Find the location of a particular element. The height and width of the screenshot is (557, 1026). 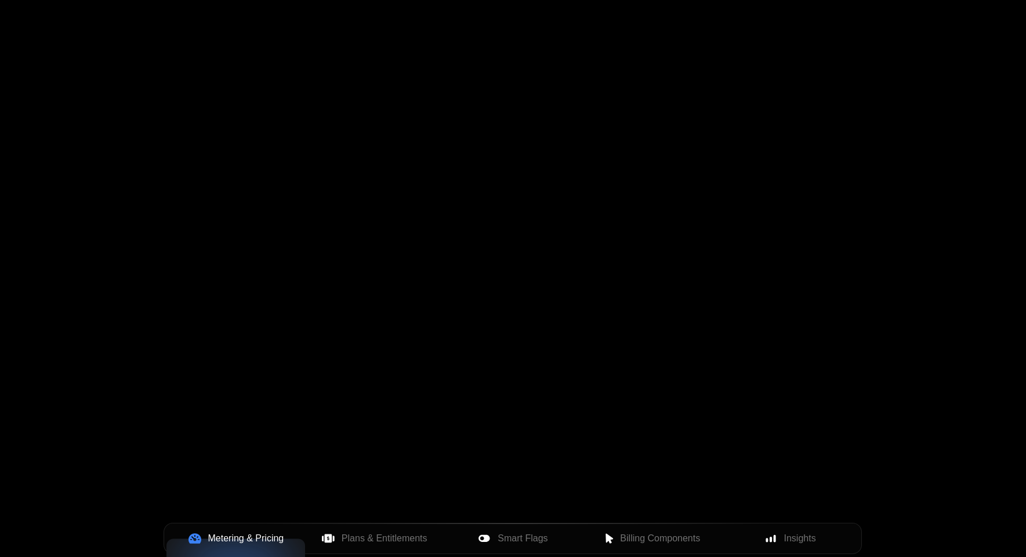

span: Plans & Entitlements is located at coordinates (385, 539).